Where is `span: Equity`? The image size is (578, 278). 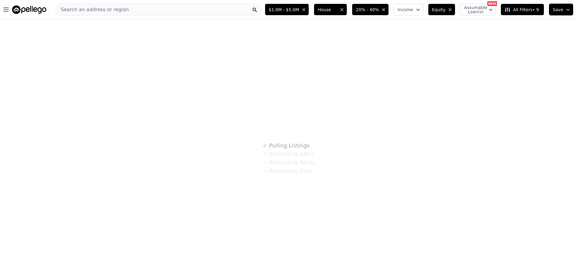
span: Equity is located at coordinates (439, 10).